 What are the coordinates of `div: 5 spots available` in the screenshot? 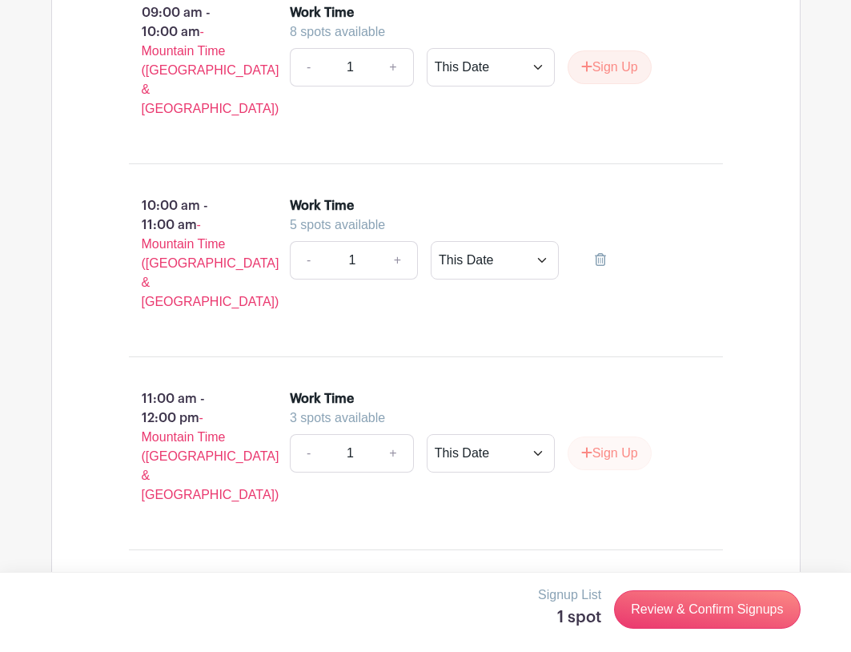 It's located at (490, 225).